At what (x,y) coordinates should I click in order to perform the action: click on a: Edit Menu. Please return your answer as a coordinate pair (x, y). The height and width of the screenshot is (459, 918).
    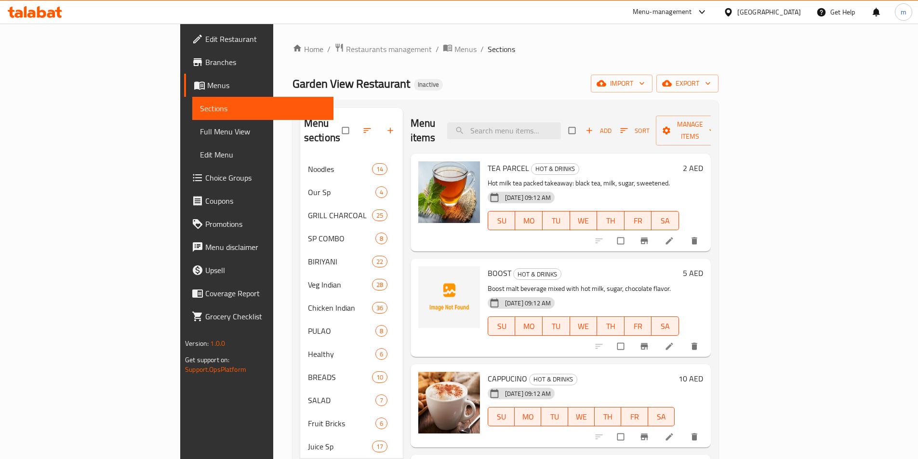
    Looking at the image, I should click on (263, 155).